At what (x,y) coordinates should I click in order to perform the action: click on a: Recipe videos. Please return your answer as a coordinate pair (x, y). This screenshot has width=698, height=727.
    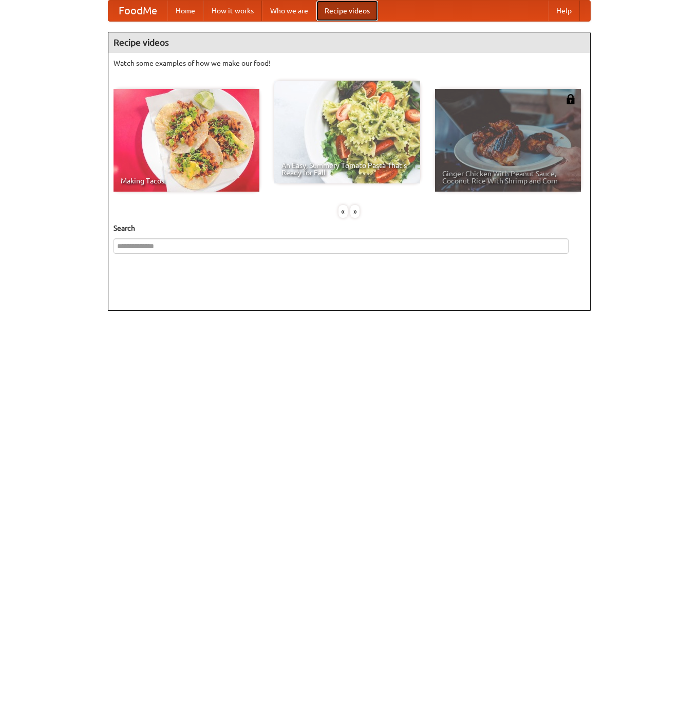
    Looking at the image, I should click on (347, 11).